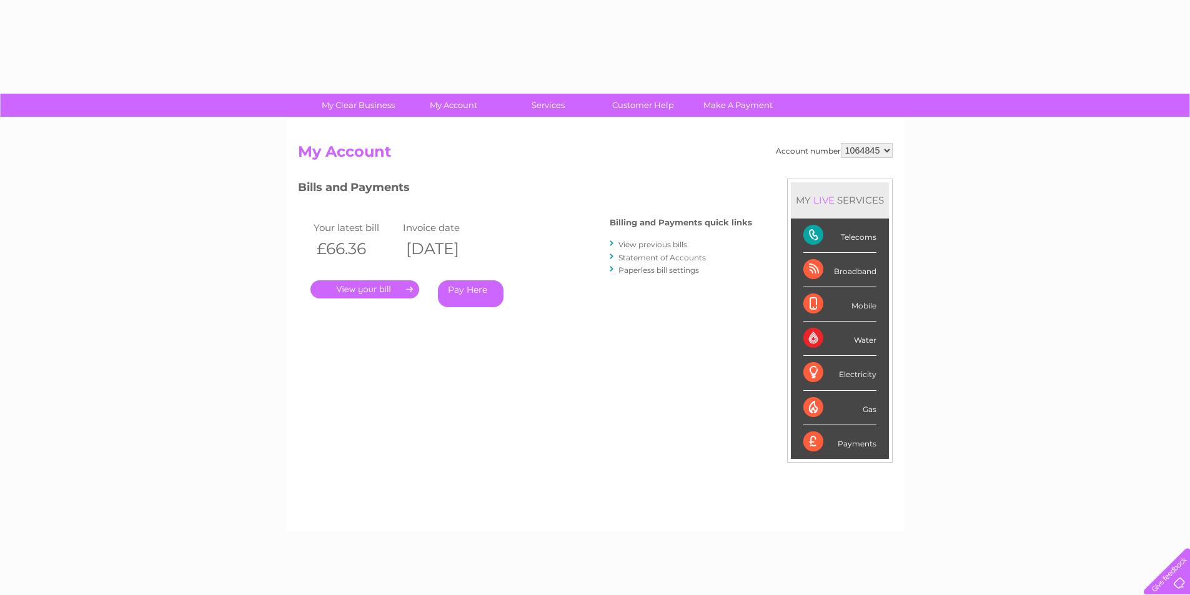  I want to click on div: Account number, so click(834, 151).